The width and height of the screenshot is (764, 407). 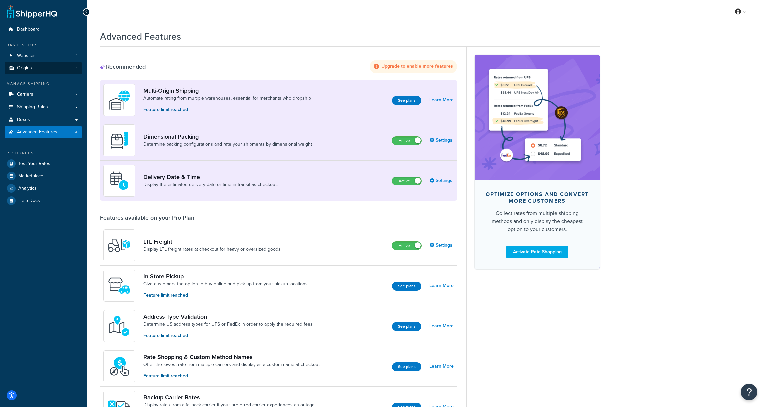 What do you see at coordinates (28, 29) in the screenshot?
I see `span: Dashboard` at bounding box center [28, 29].